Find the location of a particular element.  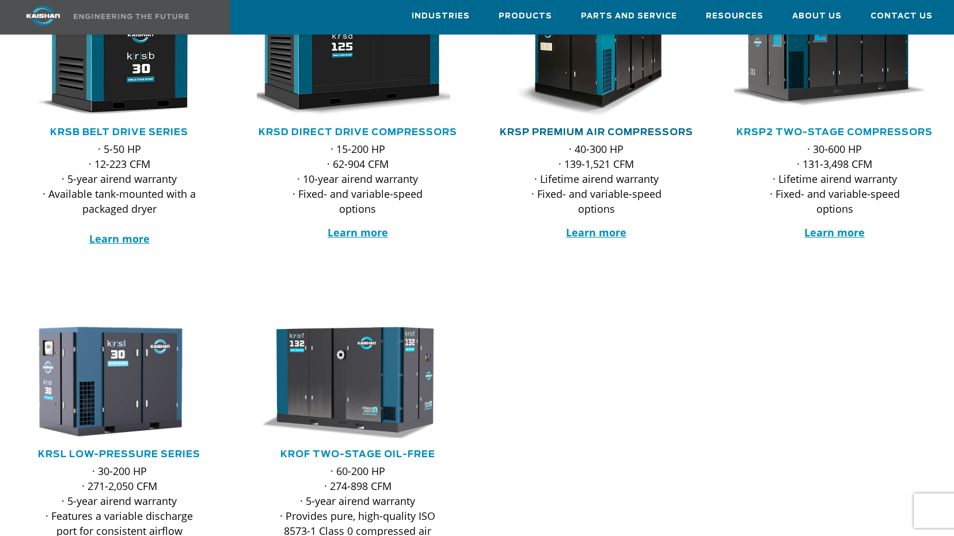

span: About Us is located at coordinates (817, 16).